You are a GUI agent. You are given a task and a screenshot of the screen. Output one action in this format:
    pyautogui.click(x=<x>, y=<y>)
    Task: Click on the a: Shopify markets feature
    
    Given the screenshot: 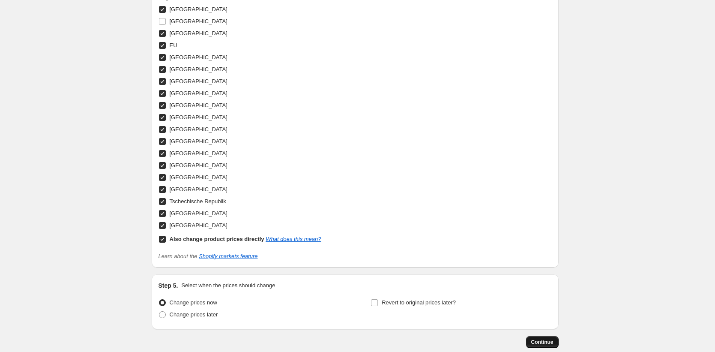 What is the action you would take?
    pyautogui.click(x=228, y=256)
    